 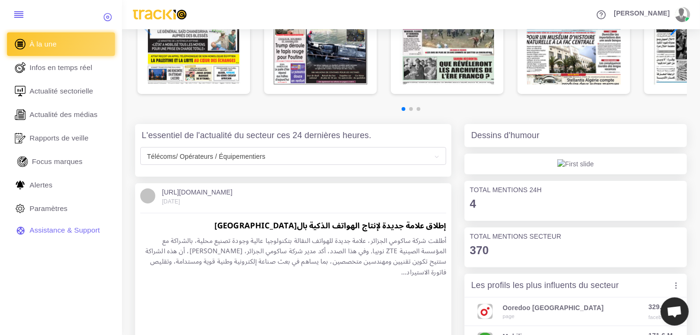 What do you see at coordinates (293, 257) in the screenshot?
I see `p: أطلقت شركة ساكومي الجزائر، علامة جديدة للهواتف النقالة بتكنولوجيا عالية وجودة تصنيع محلية، بالشرا...` at bounding box center [293, 257].